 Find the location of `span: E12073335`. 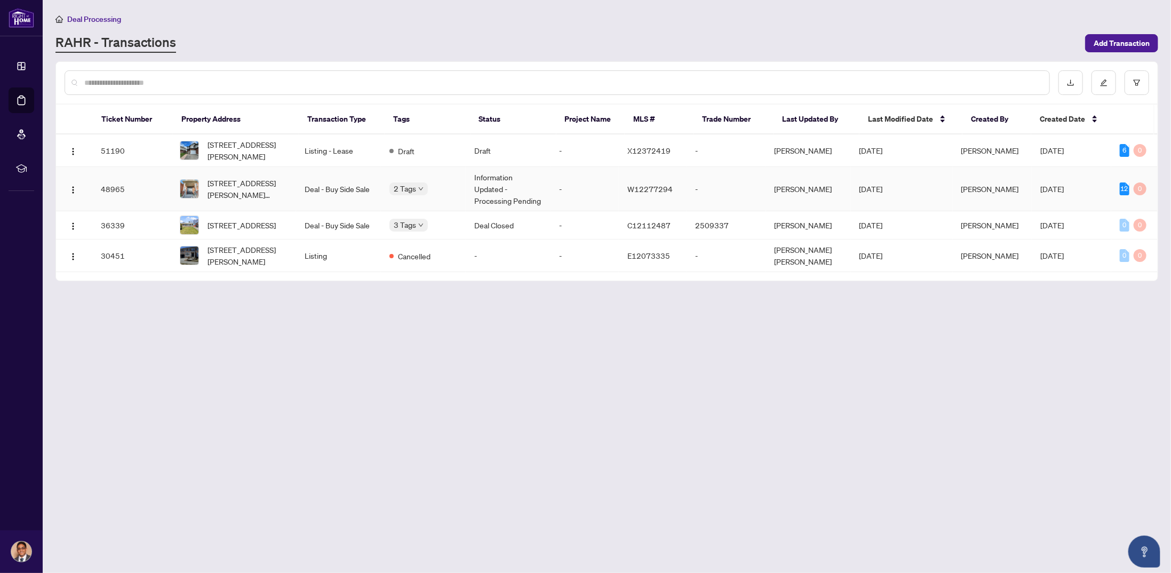

span: E12073335 is located at coordinates (649, 255).